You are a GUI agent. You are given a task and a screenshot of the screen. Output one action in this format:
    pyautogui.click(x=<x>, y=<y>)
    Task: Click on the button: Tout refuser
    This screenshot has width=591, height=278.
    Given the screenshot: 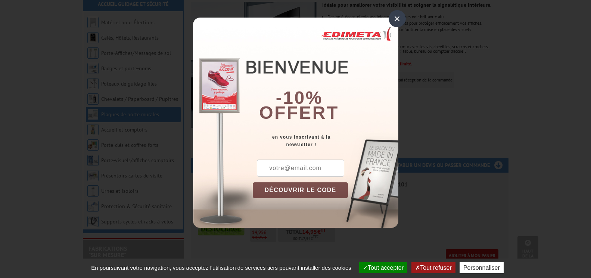 What is the action you would take?
    pyautogui.click(x=433, y=267)
    